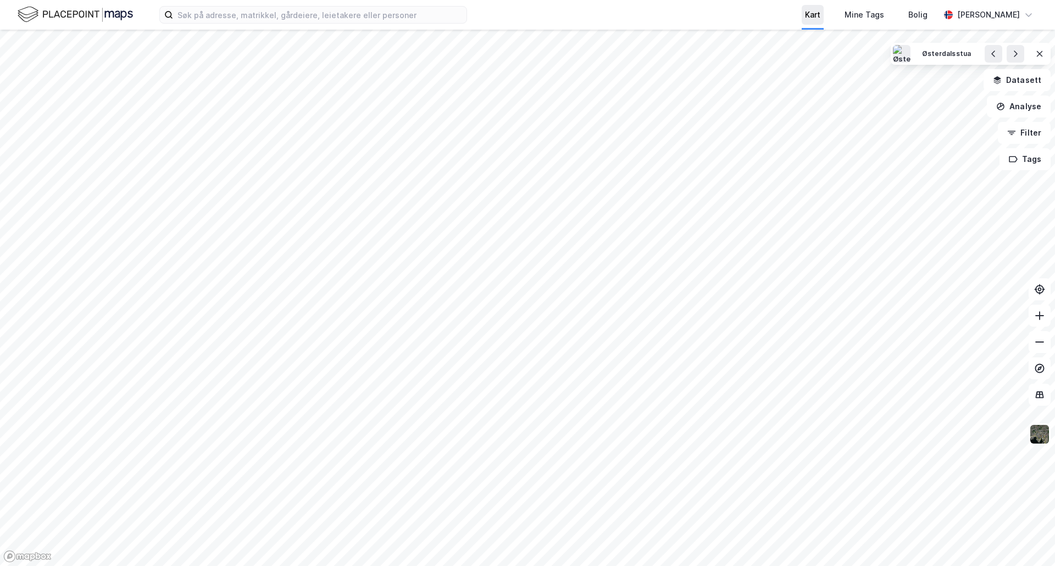  Describe the element at coordinates (1039, 435) in the screenshot. I see `img: 9k=` at that location.